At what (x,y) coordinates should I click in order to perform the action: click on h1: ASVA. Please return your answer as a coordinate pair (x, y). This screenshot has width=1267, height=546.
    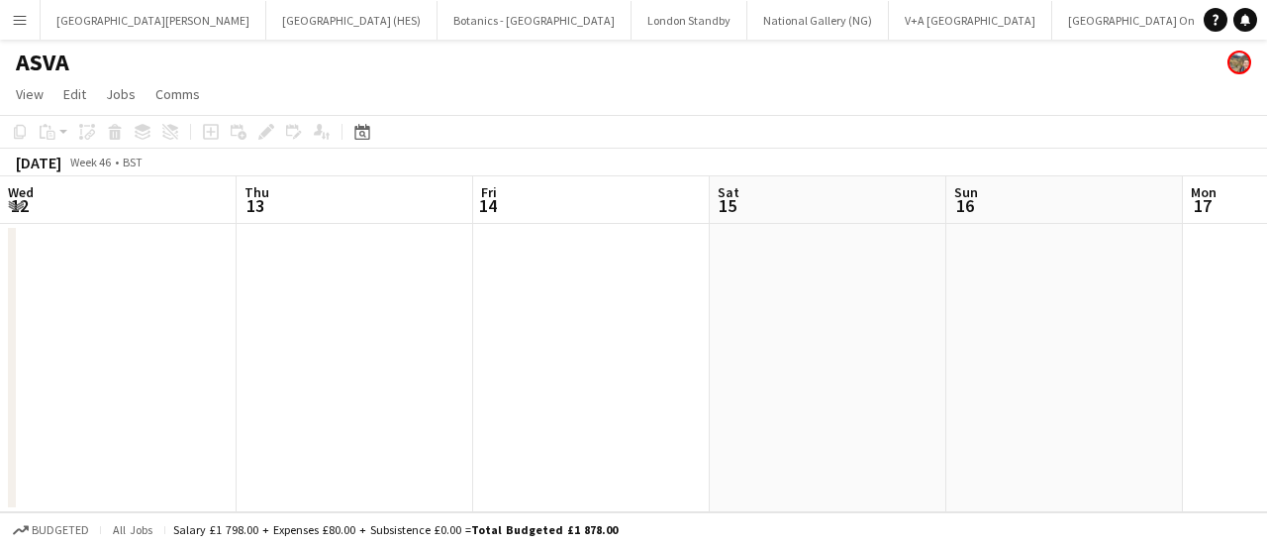
    Looking at the image, I should click on (43, 62).